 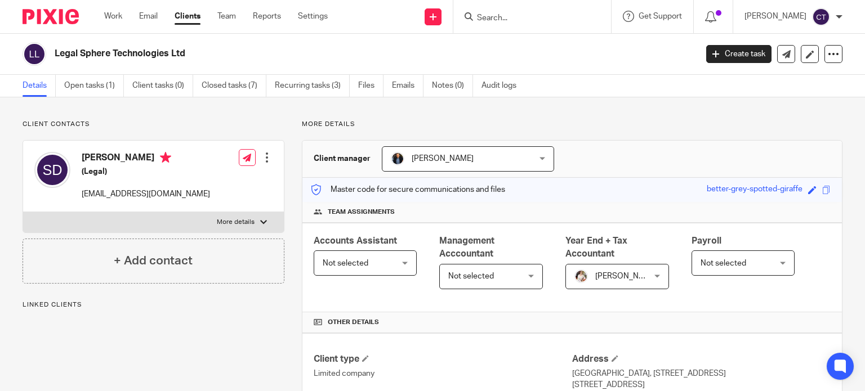 What do you see at coordinates (163, 86) in the screenshot?
I see `a: Client tasks (0)` at bounding box center [163, 86].